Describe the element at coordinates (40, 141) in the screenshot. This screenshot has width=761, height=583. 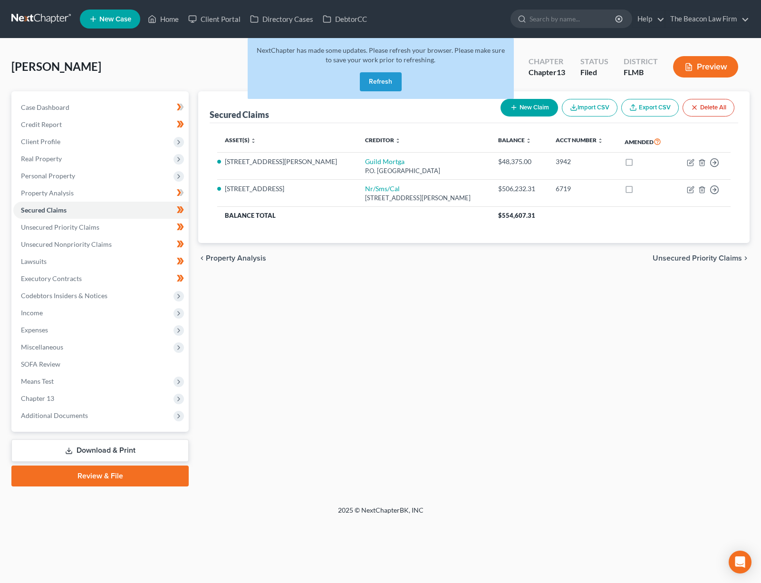
I see `span: Client Profile` at that location.